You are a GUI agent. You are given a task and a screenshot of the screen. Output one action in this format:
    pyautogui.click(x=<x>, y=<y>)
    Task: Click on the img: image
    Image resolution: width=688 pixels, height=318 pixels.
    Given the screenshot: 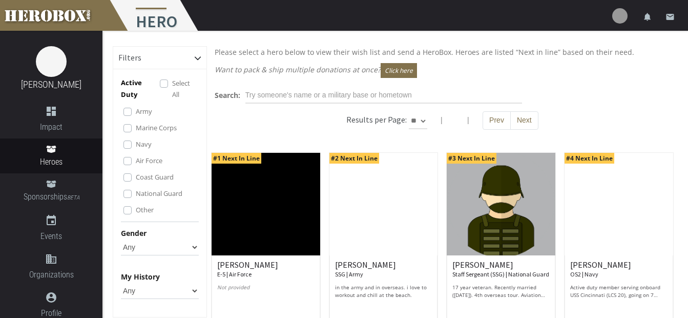 What is the action you would take?
    pyautogui.click(x=51, y=62)
    